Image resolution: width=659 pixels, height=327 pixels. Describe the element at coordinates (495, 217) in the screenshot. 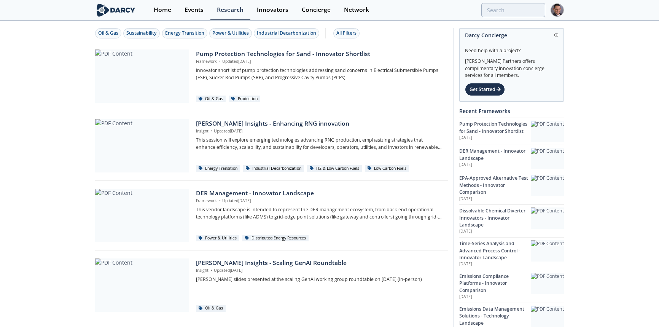

I see `div: Dissolvable Chemical Diverter Innovators - Innovator Landscape` at that location.